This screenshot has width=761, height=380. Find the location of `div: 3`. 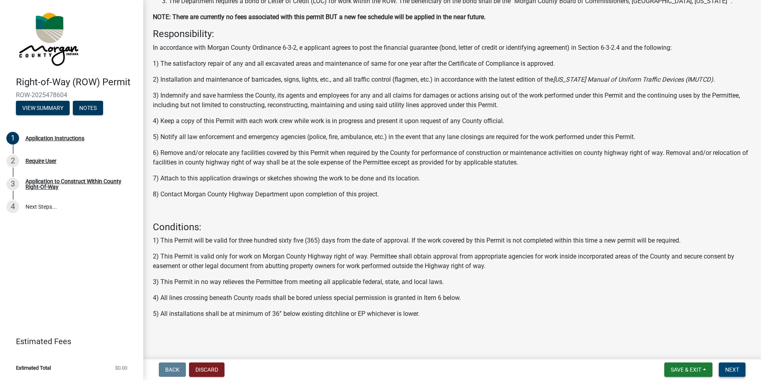

div: 3 is located at coordinates (13, 184).